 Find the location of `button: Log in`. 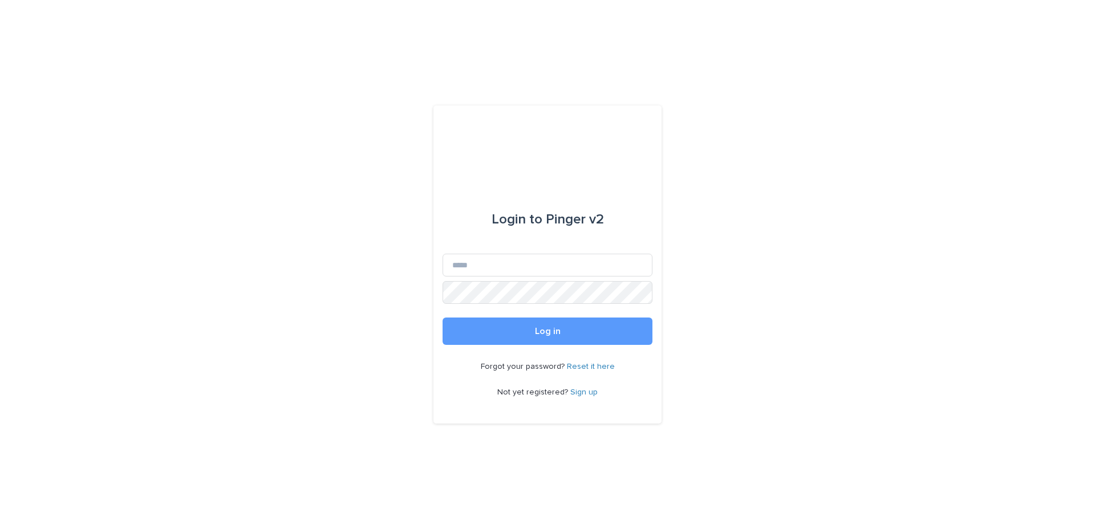

button: Log in is located at coordinates (547, 331).